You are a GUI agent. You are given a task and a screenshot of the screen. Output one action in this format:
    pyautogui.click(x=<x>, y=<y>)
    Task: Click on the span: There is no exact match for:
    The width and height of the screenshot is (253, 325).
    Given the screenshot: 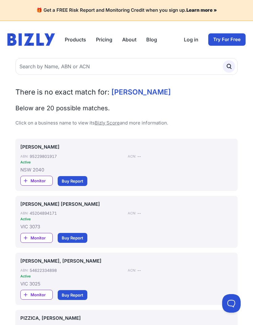 What is the action you would take?
    pyautogui.click(x=62, y=92)
    